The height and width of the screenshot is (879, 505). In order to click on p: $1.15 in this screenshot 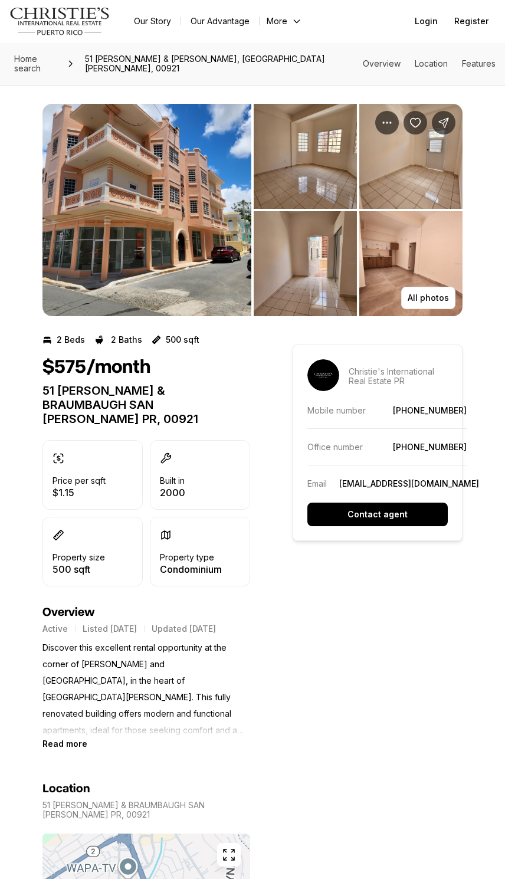, I will do `click(79, 493)`.